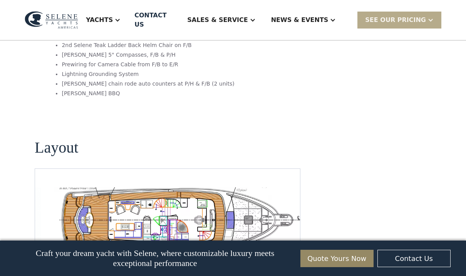 This screenshot has height=276, width=466. What do you see at coordinates (337, 258) in the screenshot?
I see `a: Quote Yours Now` at bounding box center [337, 258].